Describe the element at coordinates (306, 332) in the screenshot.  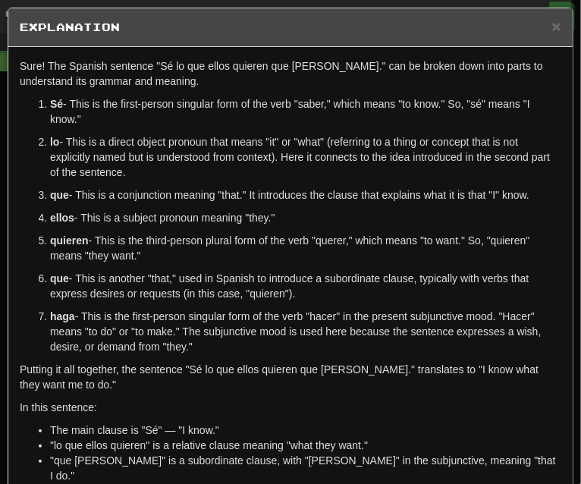
I see `p: - This is the first-person singular form of the verb "hacer" in the present subjunctive mood. "Ha...` at that location.